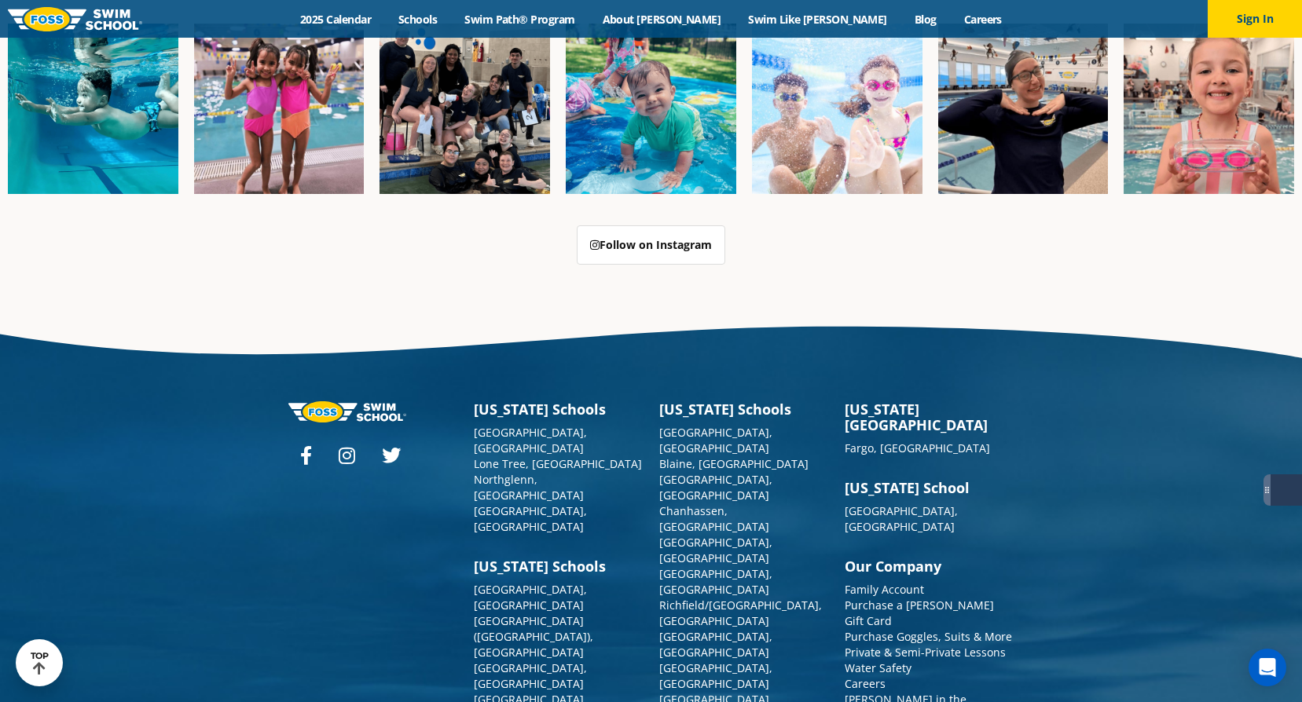 Image resolution: width=1302 pixels, height=702 pixels. What do you see at coordinates (93, 108) in the screenshot?
I see `img: Fa25-Website-Images-1-600x600.png` at bounding box center [93, 108].